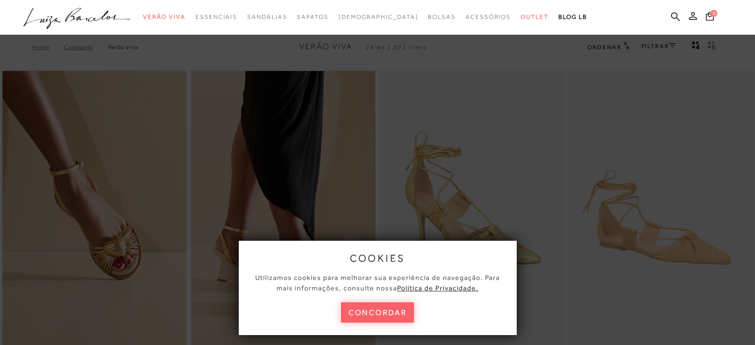  What do you see at coordinates (164, 17) in the screenshot?
I see `span: Verão Viva` at bounding box center [164, 17].